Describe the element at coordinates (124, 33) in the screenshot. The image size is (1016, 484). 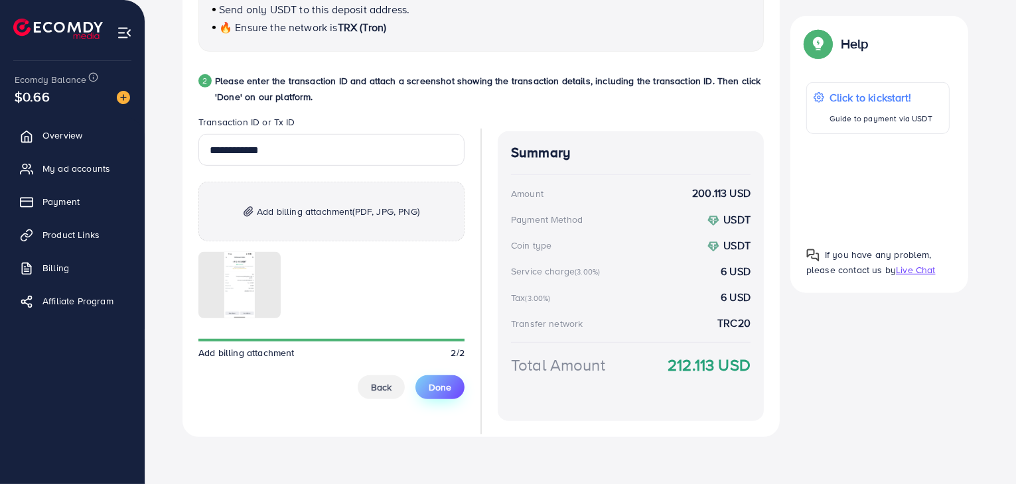
I see `img: menu` at that location.